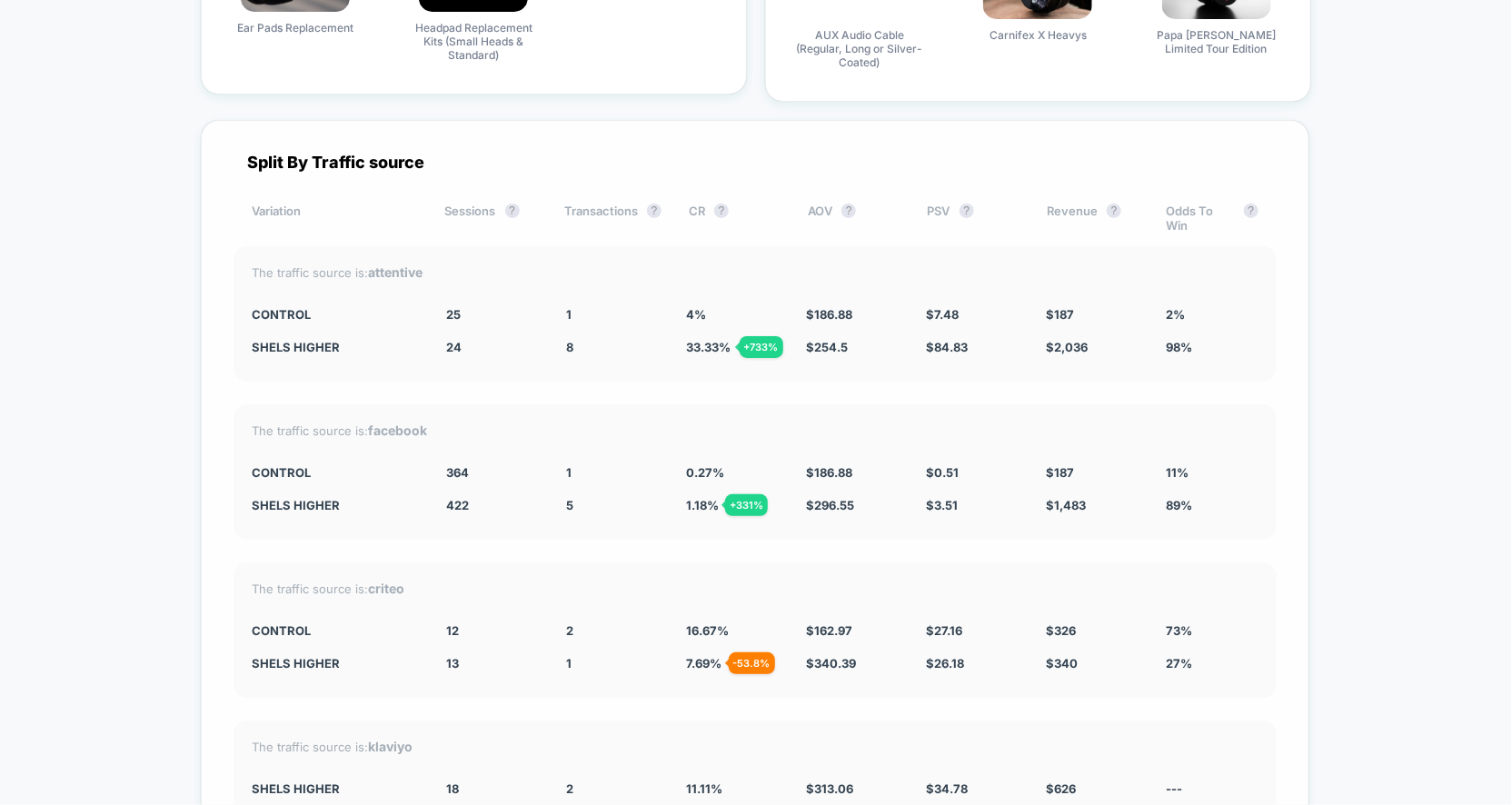 Image resolution: width=1512 pixels, height=805 pixels. I want to click on span: 364, so click(457, 472).